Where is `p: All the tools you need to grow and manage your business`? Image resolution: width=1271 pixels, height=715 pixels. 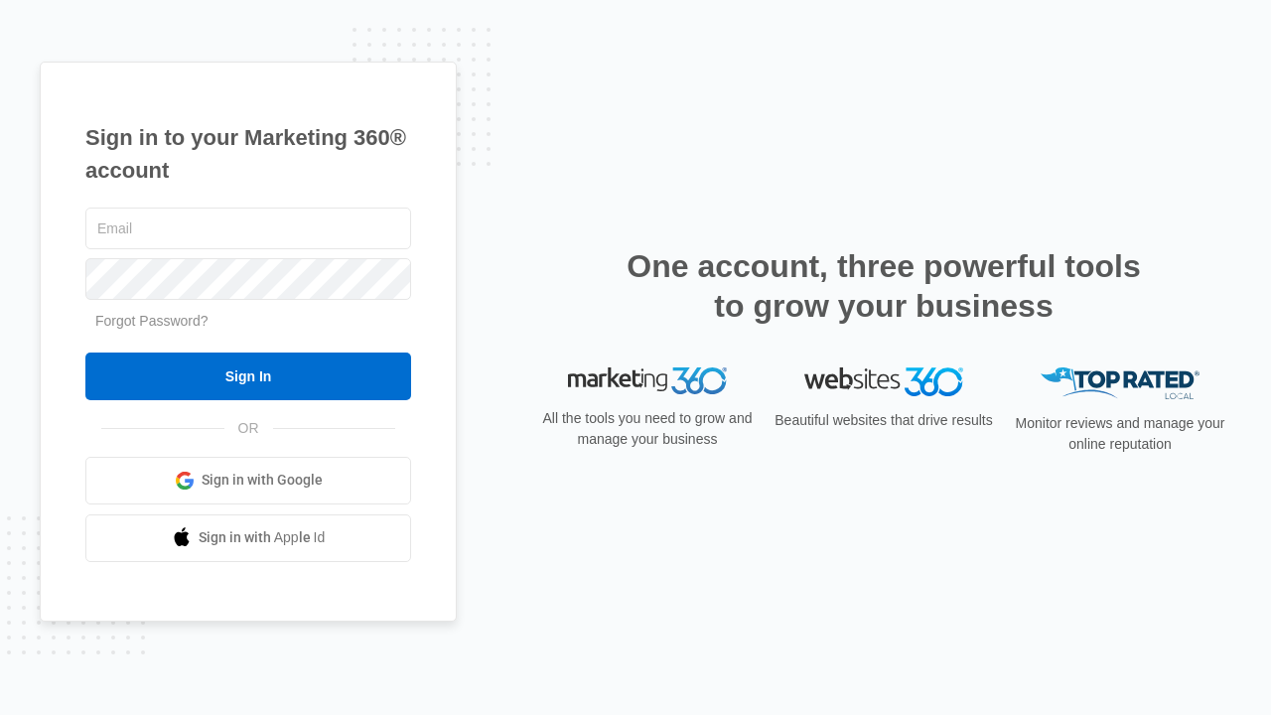 p: All the tools you need to grow and manage your business is located at coordinates (647, 429).